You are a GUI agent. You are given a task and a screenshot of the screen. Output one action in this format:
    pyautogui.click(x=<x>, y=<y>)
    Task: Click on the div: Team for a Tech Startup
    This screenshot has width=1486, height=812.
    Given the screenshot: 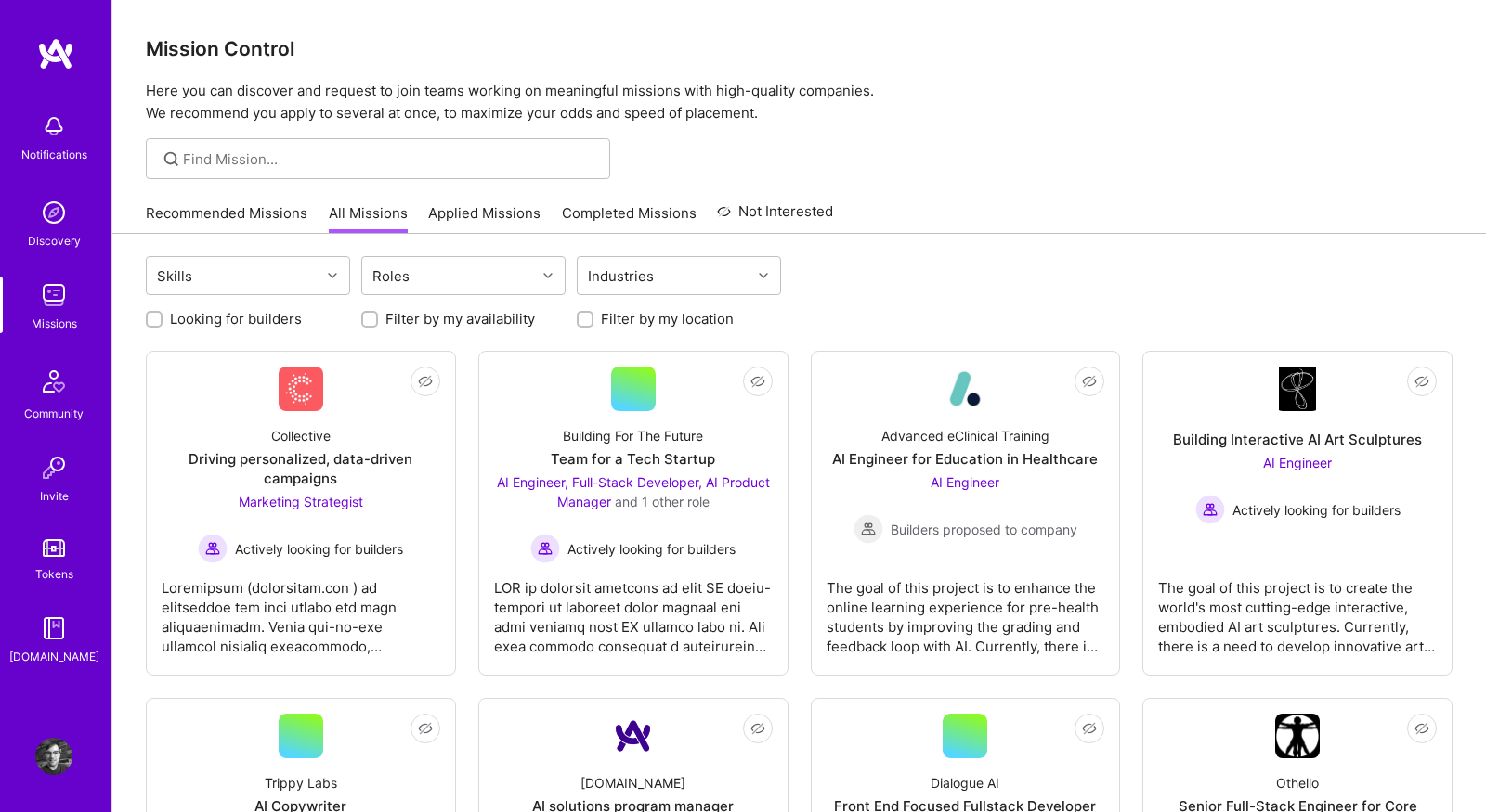 What is the action you would take?
    pyautogui.click(x=633, y=459)
    